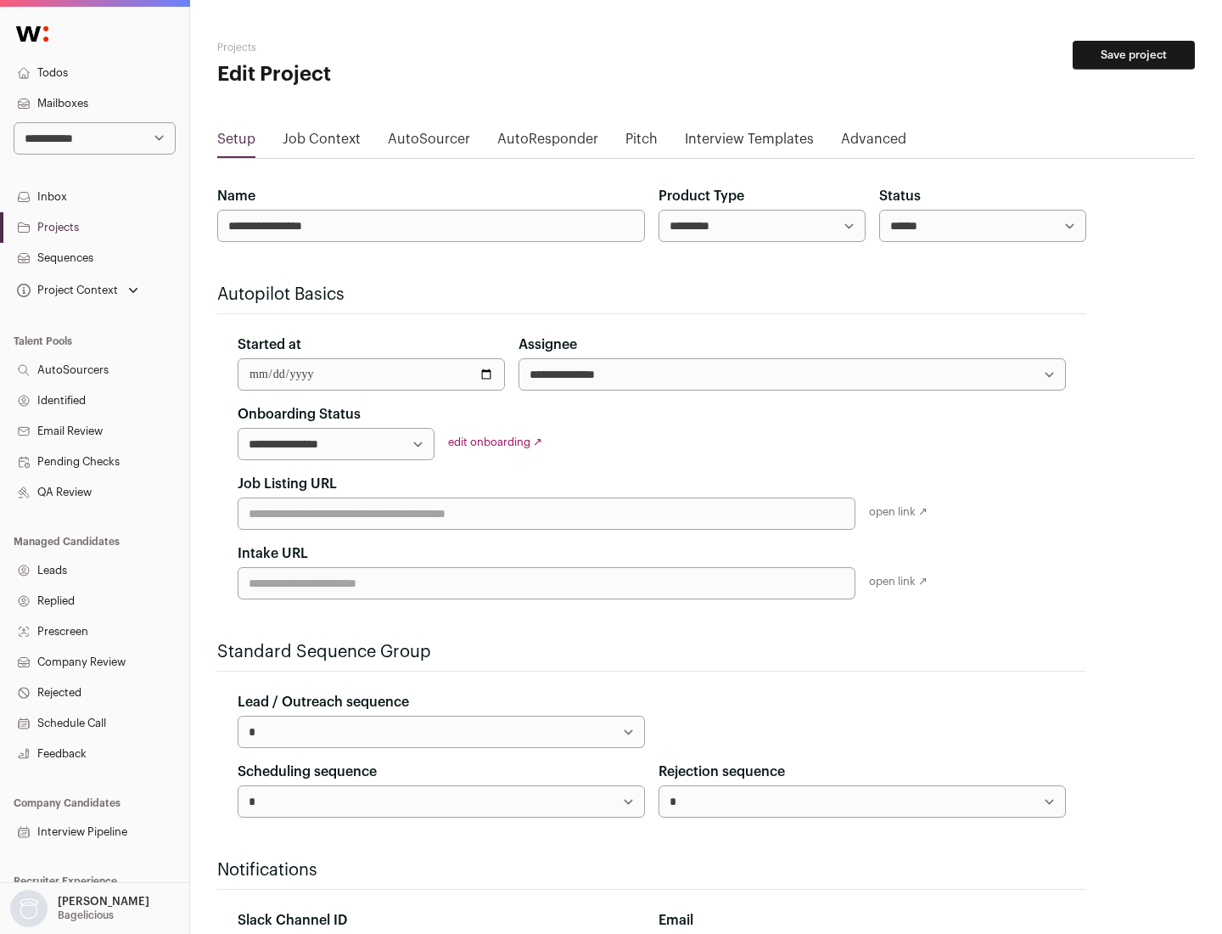 The width and height of the screenshot is (1222, 934). What do you see at coordinates (750, 143) in the screenshot?
I see `a: Interview Templates` at bounding box center [750, 143].